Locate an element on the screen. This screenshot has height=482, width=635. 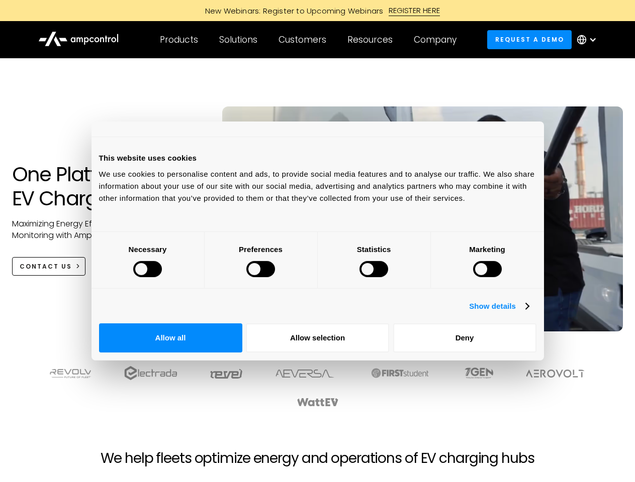
a: CONTACT US is located at coordinates (49, 266).